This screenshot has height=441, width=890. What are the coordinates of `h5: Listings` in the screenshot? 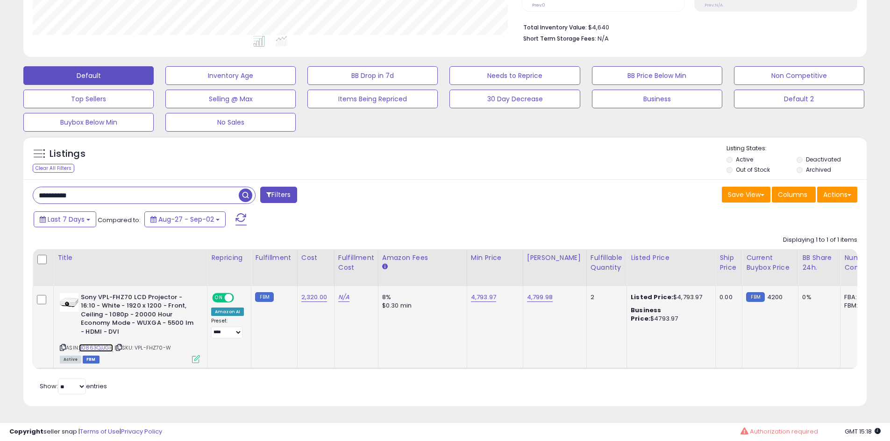 It's located at (67, 154).